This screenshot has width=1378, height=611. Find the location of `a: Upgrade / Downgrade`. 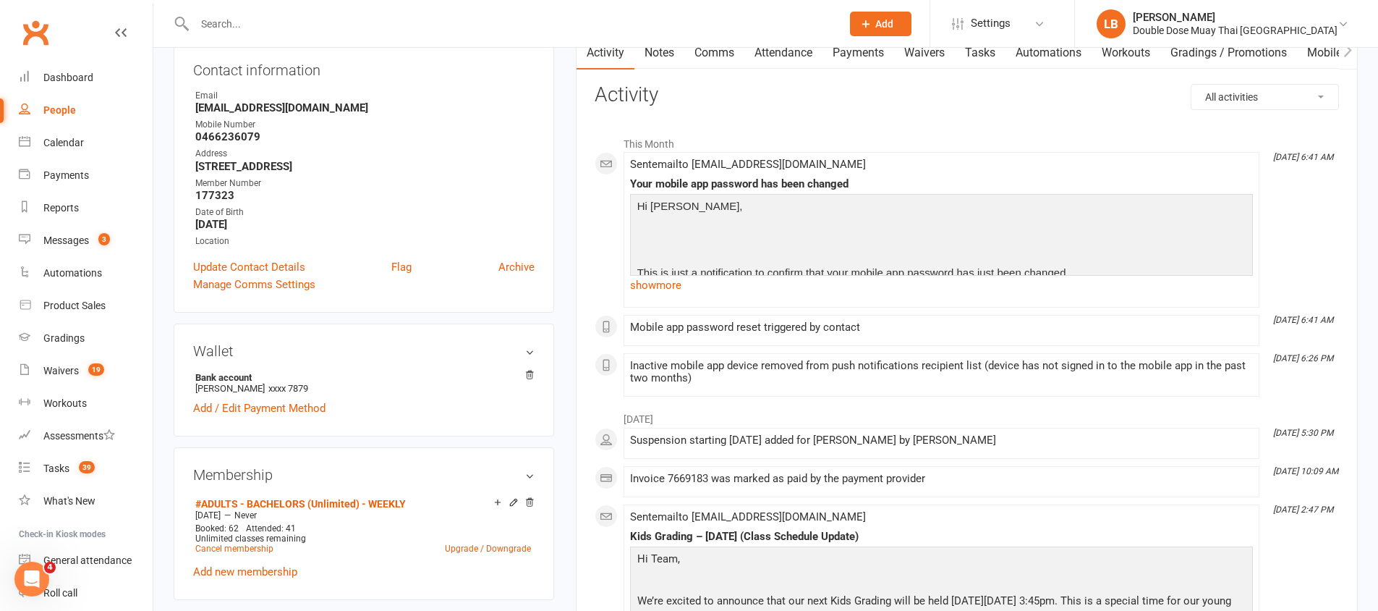

a: Upgrade / Downgrade is located at coordinates (488, 548).